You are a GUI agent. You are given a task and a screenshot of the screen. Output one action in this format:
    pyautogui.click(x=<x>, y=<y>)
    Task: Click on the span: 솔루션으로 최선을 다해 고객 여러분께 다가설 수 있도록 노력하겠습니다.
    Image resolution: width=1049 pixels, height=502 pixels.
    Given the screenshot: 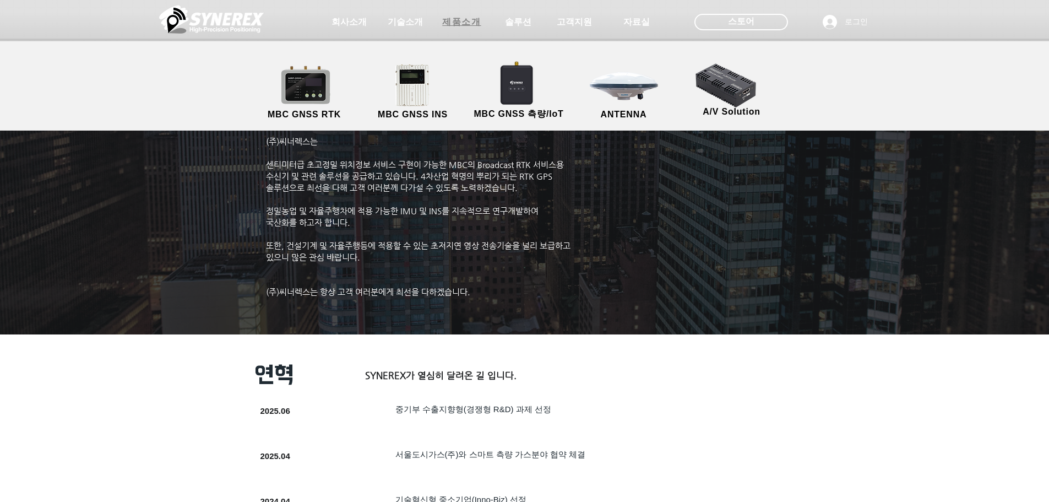 What is the action you would take?
    pyautogui.click(x=391, y=187)
    